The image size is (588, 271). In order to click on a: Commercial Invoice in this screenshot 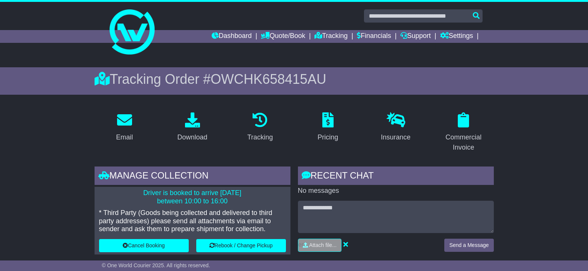, I will do `click(464, 132)`.